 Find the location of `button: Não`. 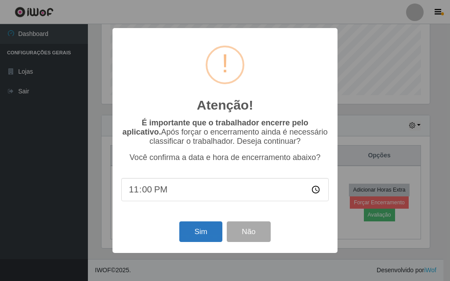

button: Não is located at coordinates (248, 232).